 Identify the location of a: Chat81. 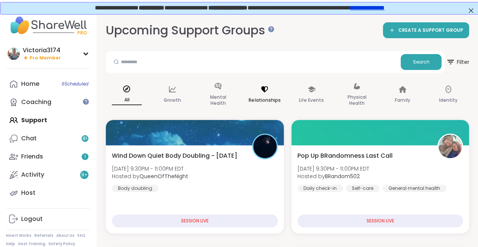
(48, 138).